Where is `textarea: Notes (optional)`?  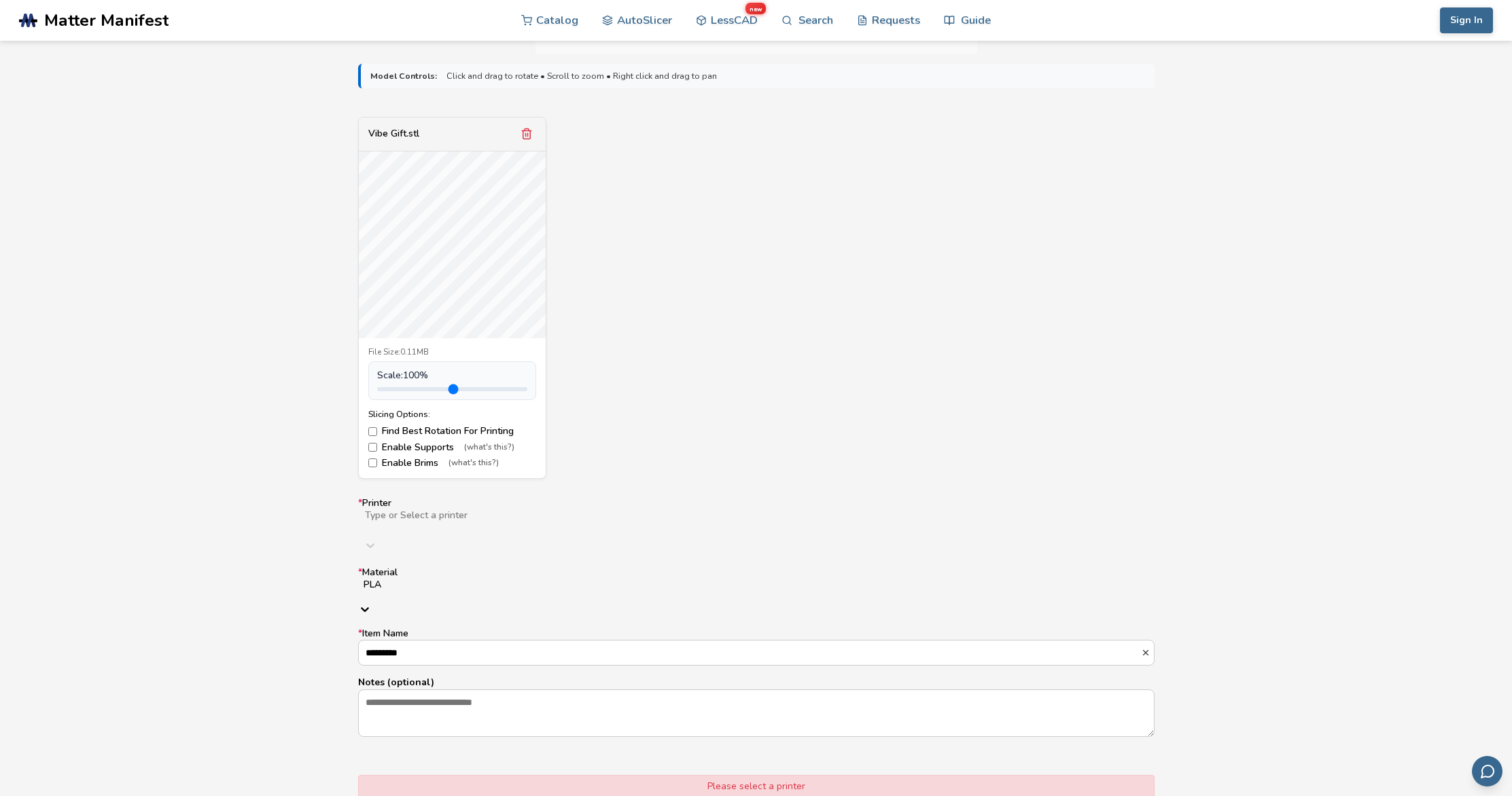 textarea: Notes (optional) is located at coordinates (756, 713).